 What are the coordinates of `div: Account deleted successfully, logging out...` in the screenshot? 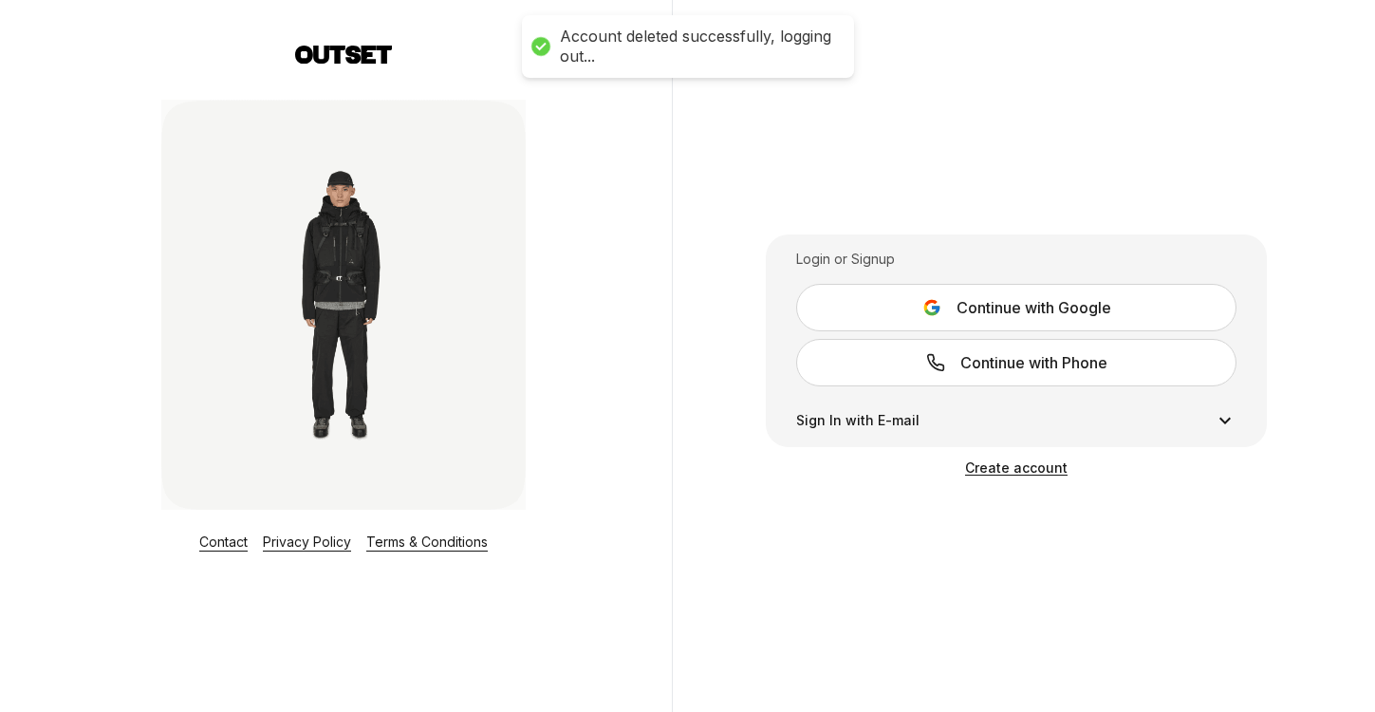 It's located at (697, 46).